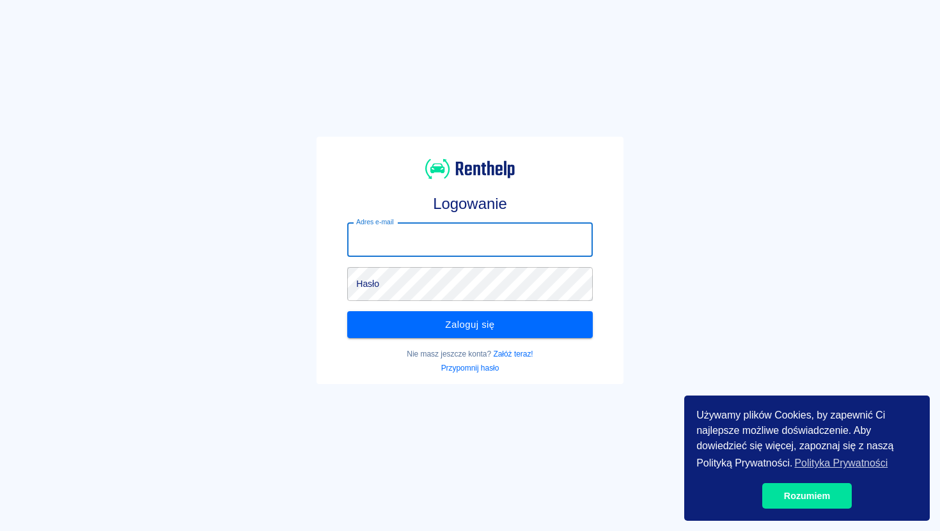 The height and width of the screenshot is (531, 940). Describe the element at coordinates (469, 354) in the screenshot. I see `p: Nie masz jeszcze konta?` at that location.